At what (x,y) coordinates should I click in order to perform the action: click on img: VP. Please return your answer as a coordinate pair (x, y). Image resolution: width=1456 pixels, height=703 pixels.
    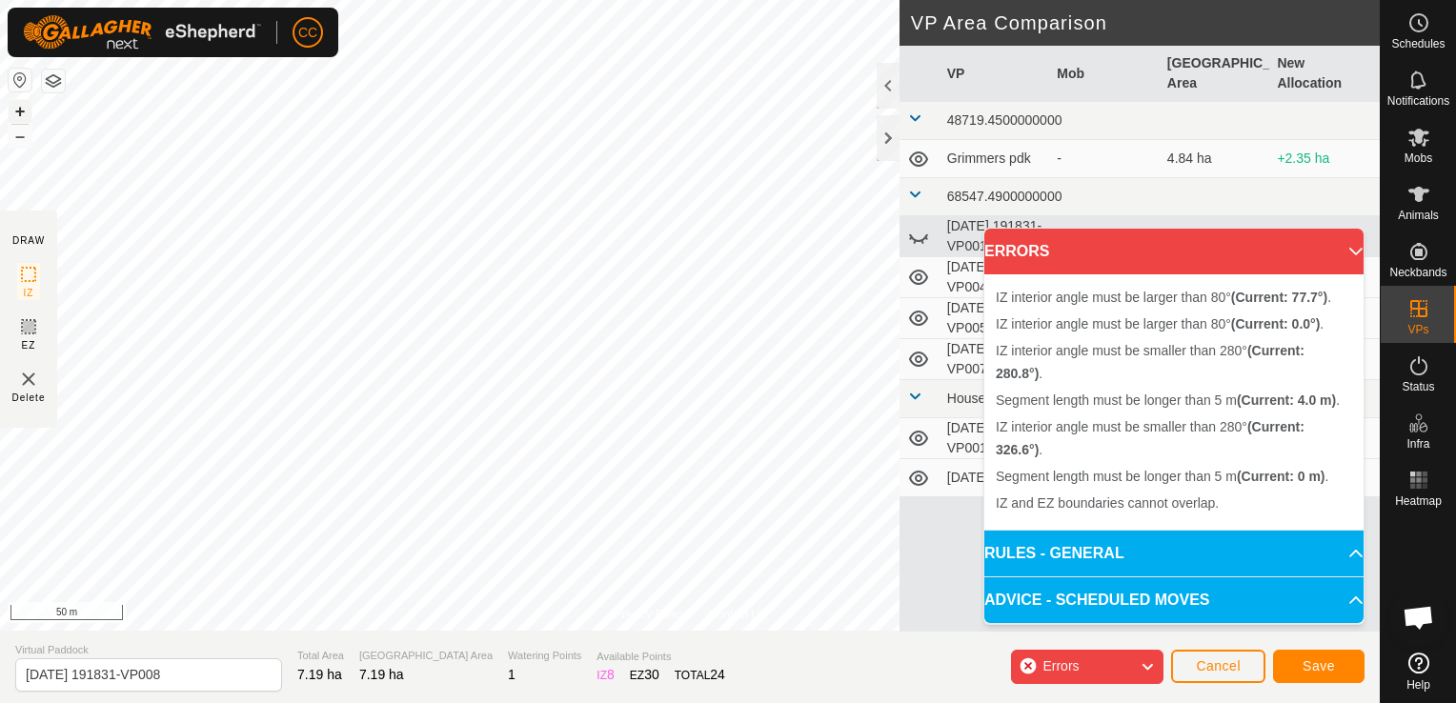
    Looking at the image, I should click on (29, 379).